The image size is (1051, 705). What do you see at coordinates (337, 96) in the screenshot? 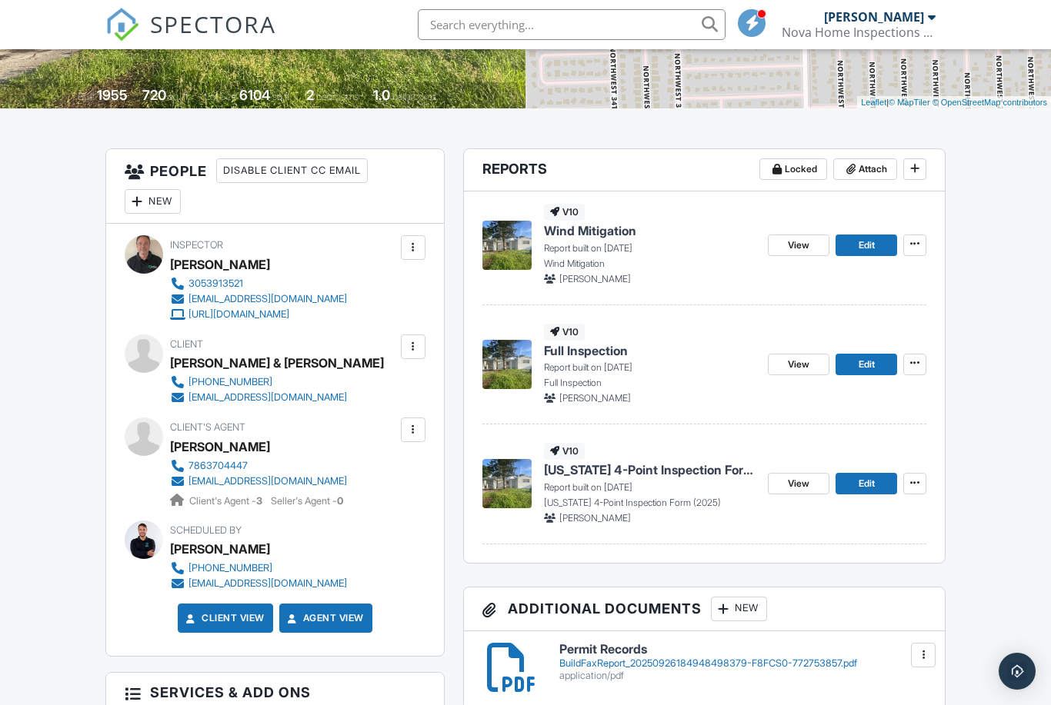
I see `span: bedrooms` at bounding box center [337, 96].